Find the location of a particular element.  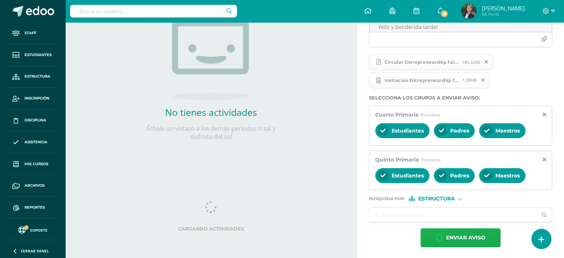

a: Inscripción is located at coordinates (33, 98).